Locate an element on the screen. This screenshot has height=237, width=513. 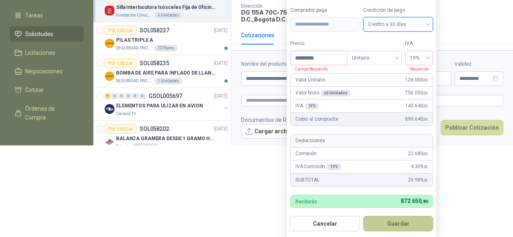
p: SUBTOTAL is located at coordinates (307, 180).